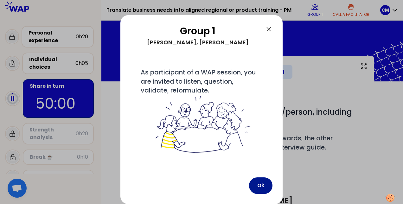  Describe the element at coordinates (201, 111) in the screenshot. I see `span: As participant of a WAP session, you are invited to listen, question, validate, reformulate.` at that location.